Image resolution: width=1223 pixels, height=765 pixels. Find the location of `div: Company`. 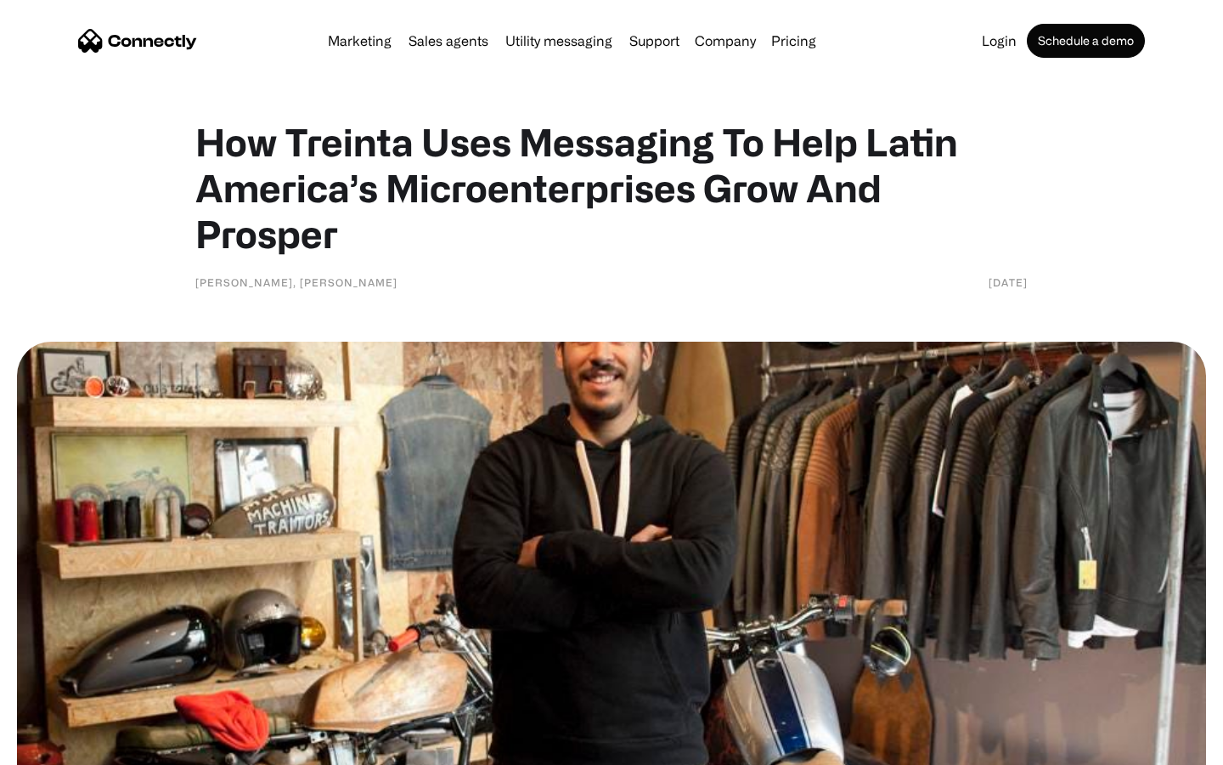

div: Company is located at coordinates (726, 41).